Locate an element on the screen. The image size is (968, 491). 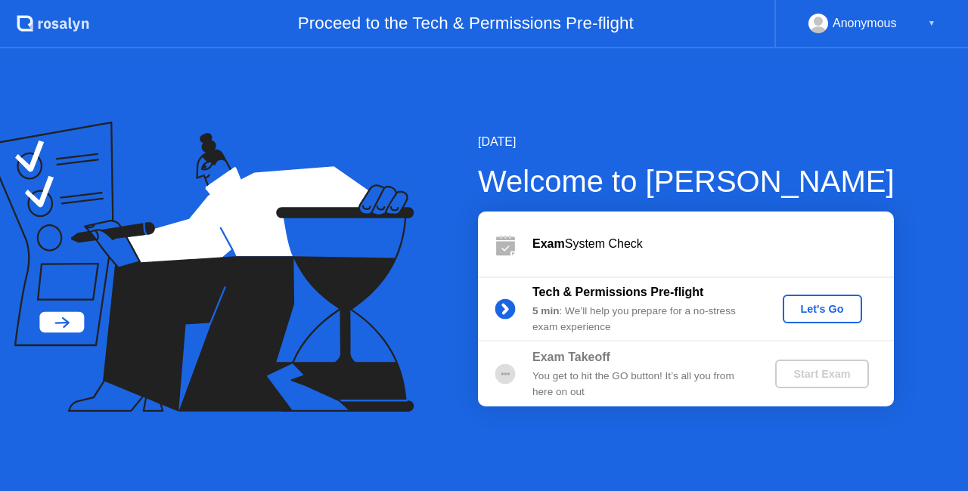
button: Let's Go is located at coordinates (822, 309).